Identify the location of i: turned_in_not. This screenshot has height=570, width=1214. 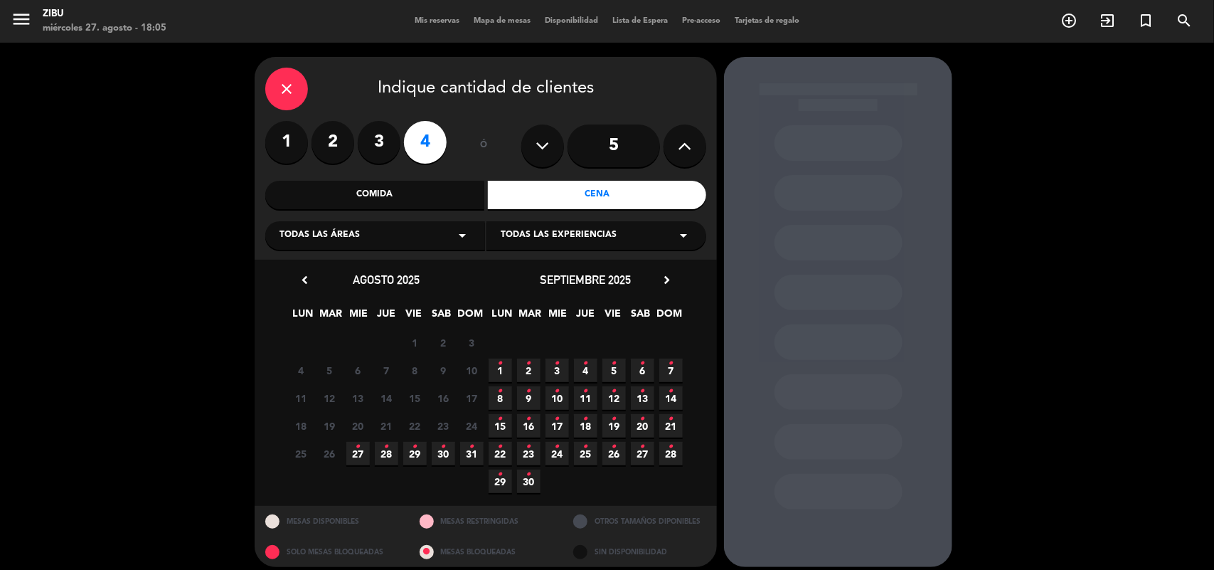
(1146, 21).